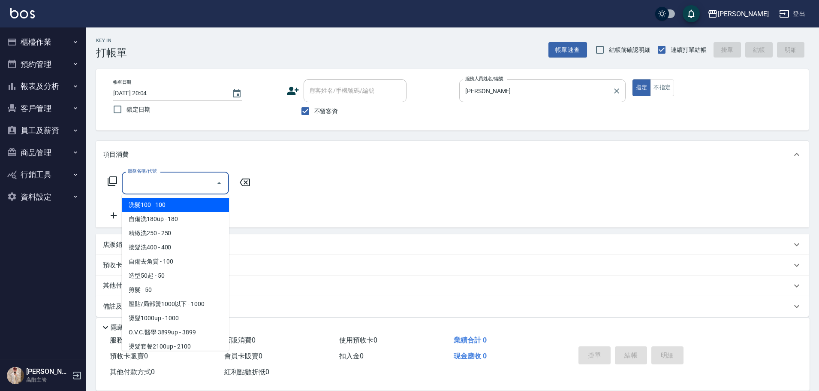 The width and height of the screenshot is (819, 391). Describe the element at coordinates (175, 275) in the screenshot. I see `span: 造型50起 - 50` at that location.